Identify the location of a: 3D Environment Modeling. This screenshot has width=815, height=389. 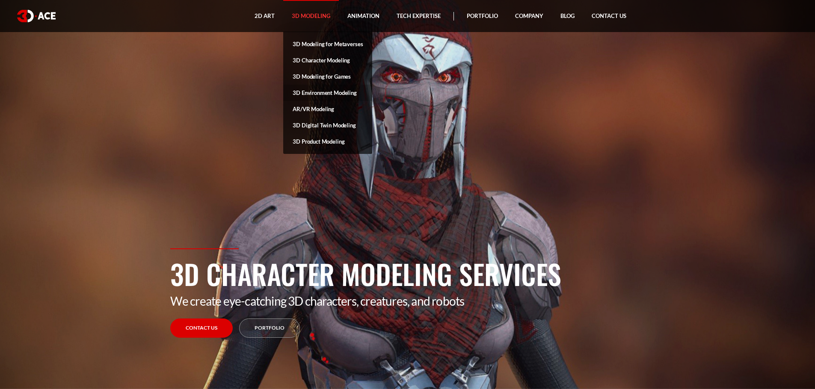
(328, 93).